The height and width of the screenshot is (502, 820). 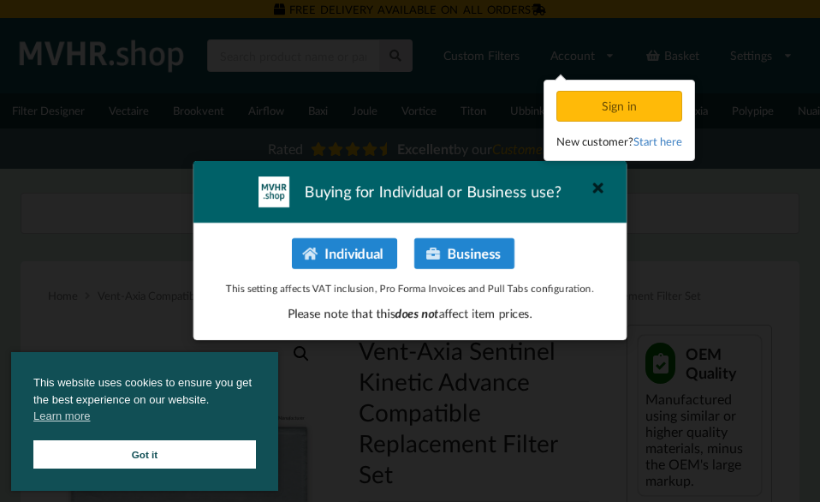 What do you see at coordinates (417, 313) in the screenshot?
I see `span: does not` at bounding box center [417, 313].